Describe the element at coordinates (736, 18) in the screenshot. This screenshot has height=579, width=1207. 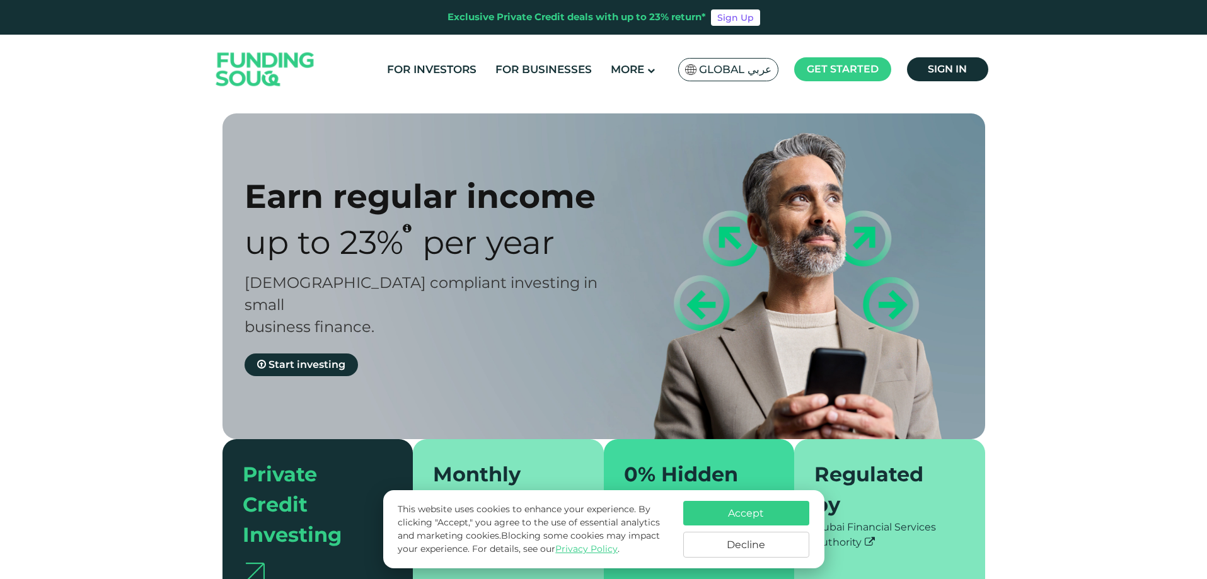
I see `a: Sign Up` at that location.